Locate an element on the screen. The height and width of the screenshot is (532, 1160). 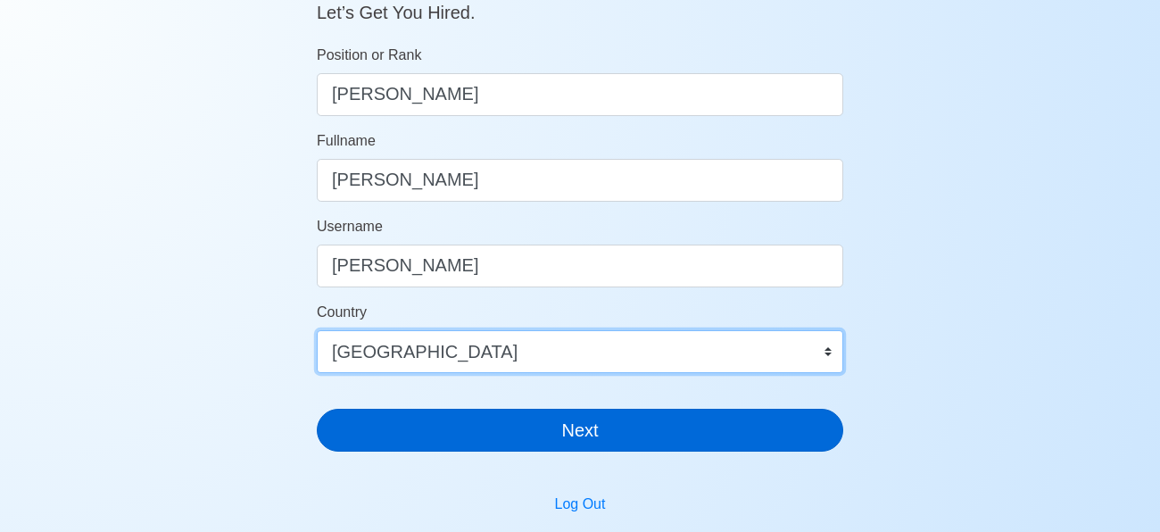
input: ex. 2nd Officer w/Master License is located at coordinates (580, 95).